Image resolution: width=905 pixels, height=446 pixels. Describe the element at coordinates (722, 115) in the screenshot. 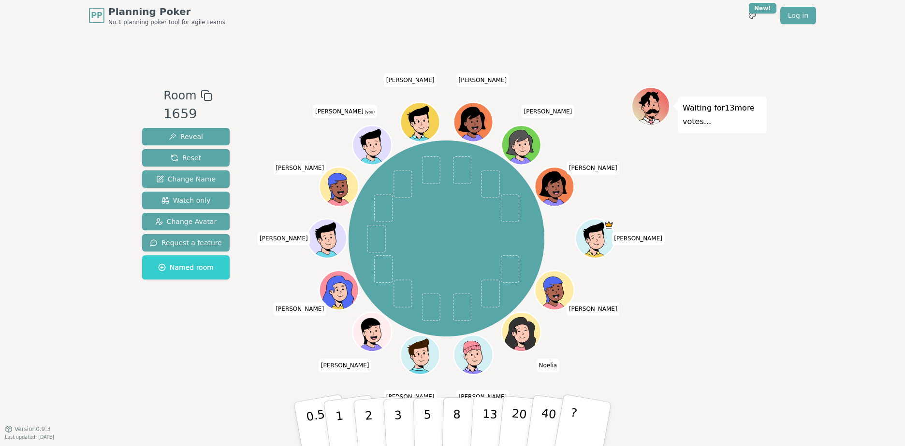

I see `p: Waiting for 13 more votes...` at that location.